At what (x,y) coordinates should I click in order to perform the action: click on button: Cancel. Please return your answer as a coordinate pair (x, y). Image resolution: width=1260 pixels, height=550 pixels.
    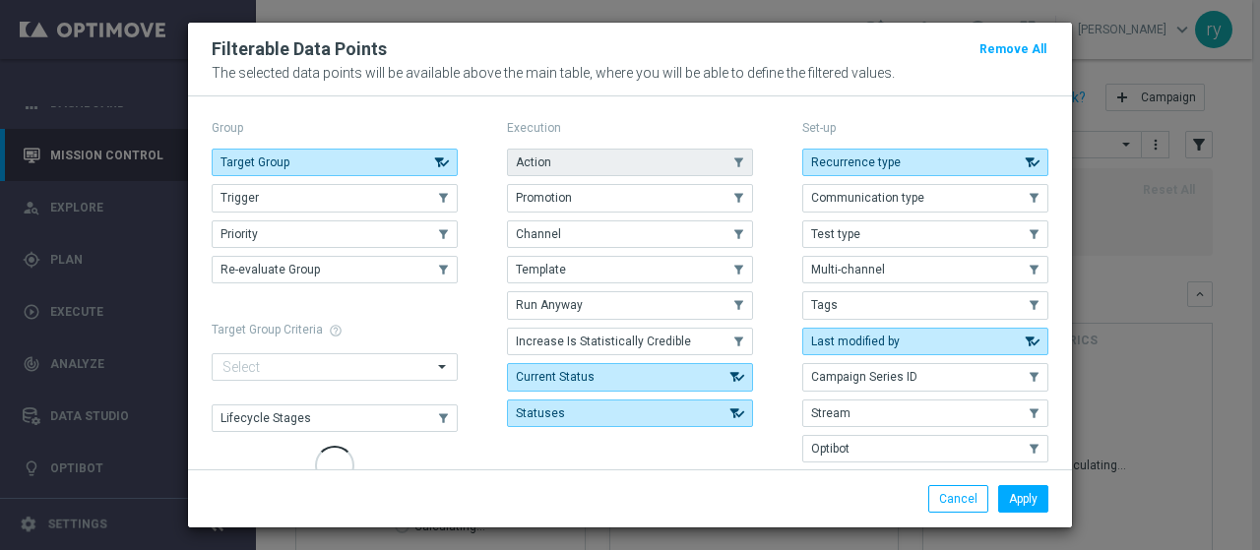
    Looking at the image, I should click on (958, 499).